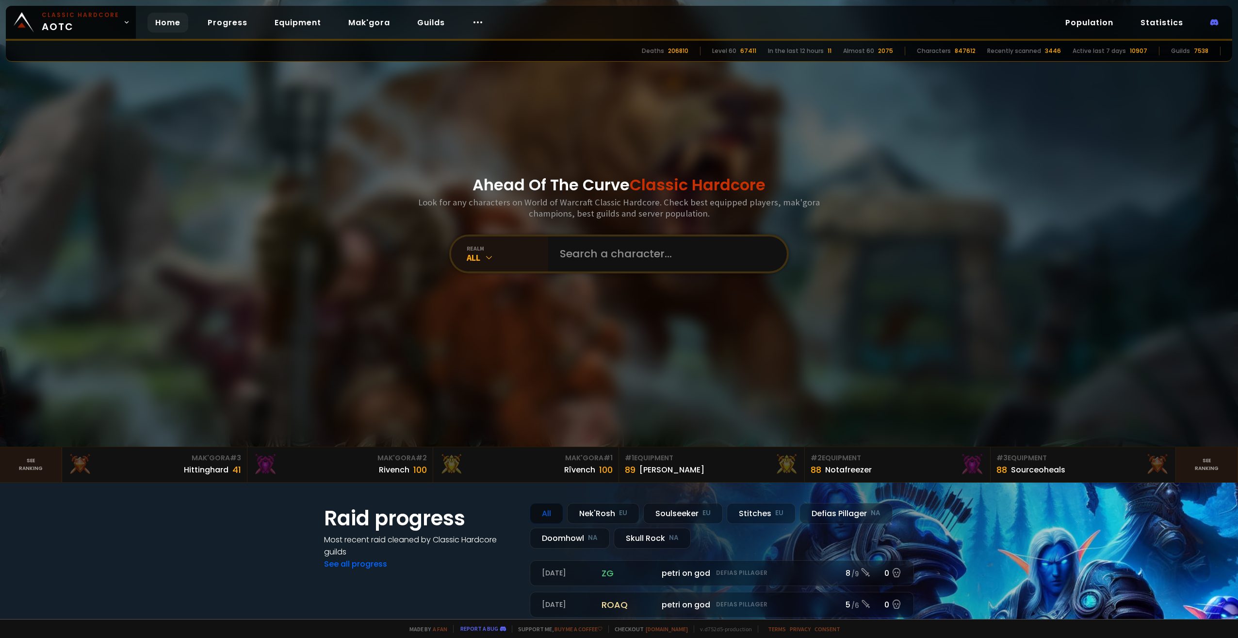 The width and height of the screenshot is (1238, 638). What do you see at coordinates (665, 254) in the screenshot?
I see `input: Search a character...` at bounding box center [665, 254].